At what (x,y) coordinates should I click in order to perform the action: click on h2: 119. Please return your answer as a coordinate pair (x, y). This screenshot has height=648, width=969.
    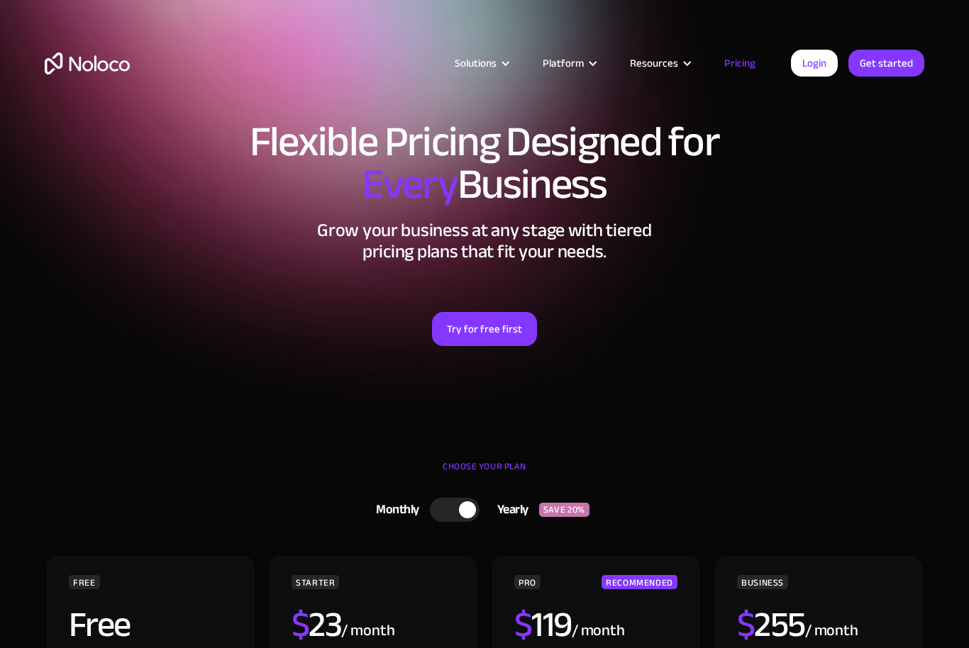
    Looking at the image, I should click on (543, 625).